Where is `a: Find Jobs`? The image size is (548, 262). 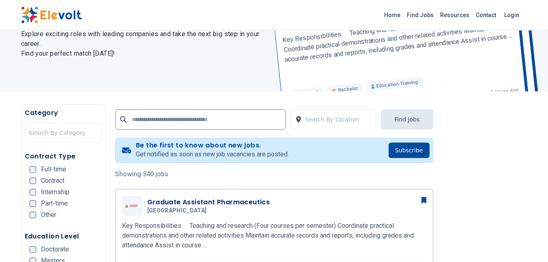
a: Find Jobs is located at coordinates (420, 15).